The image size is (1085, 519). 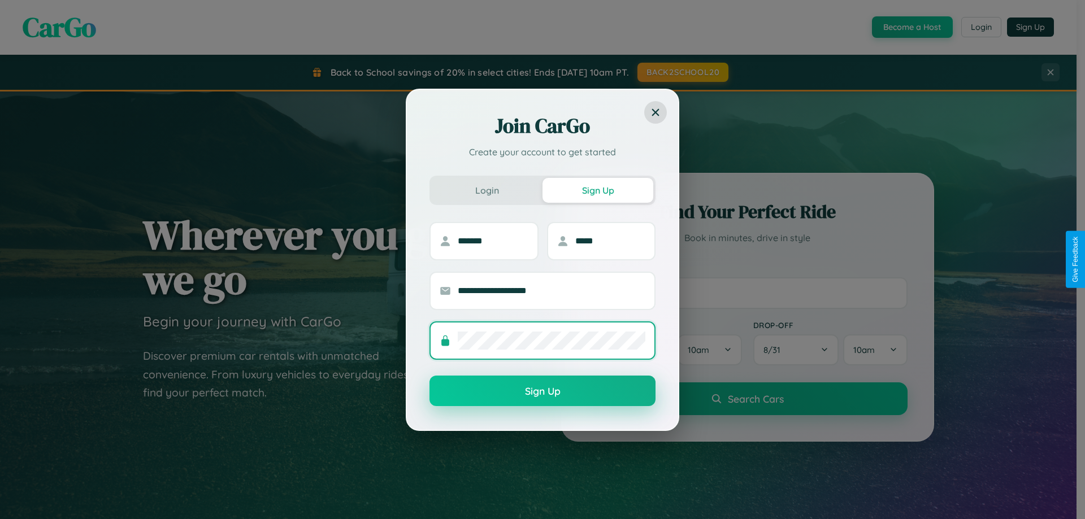 I want to click on div: Give Feedback, so click(x=1075, y=259).